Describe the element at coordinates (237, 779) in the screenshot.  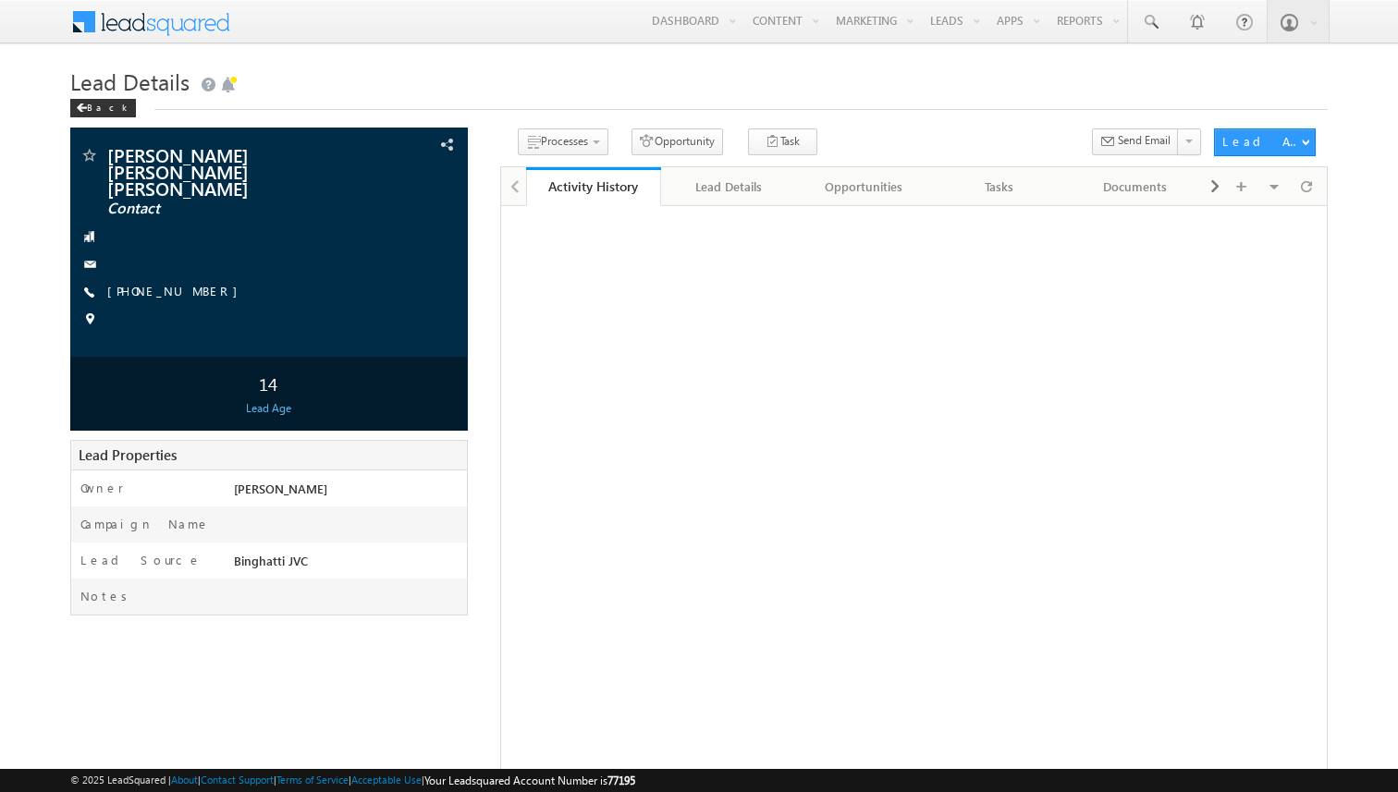
I see `a: Contact Support` at that location.